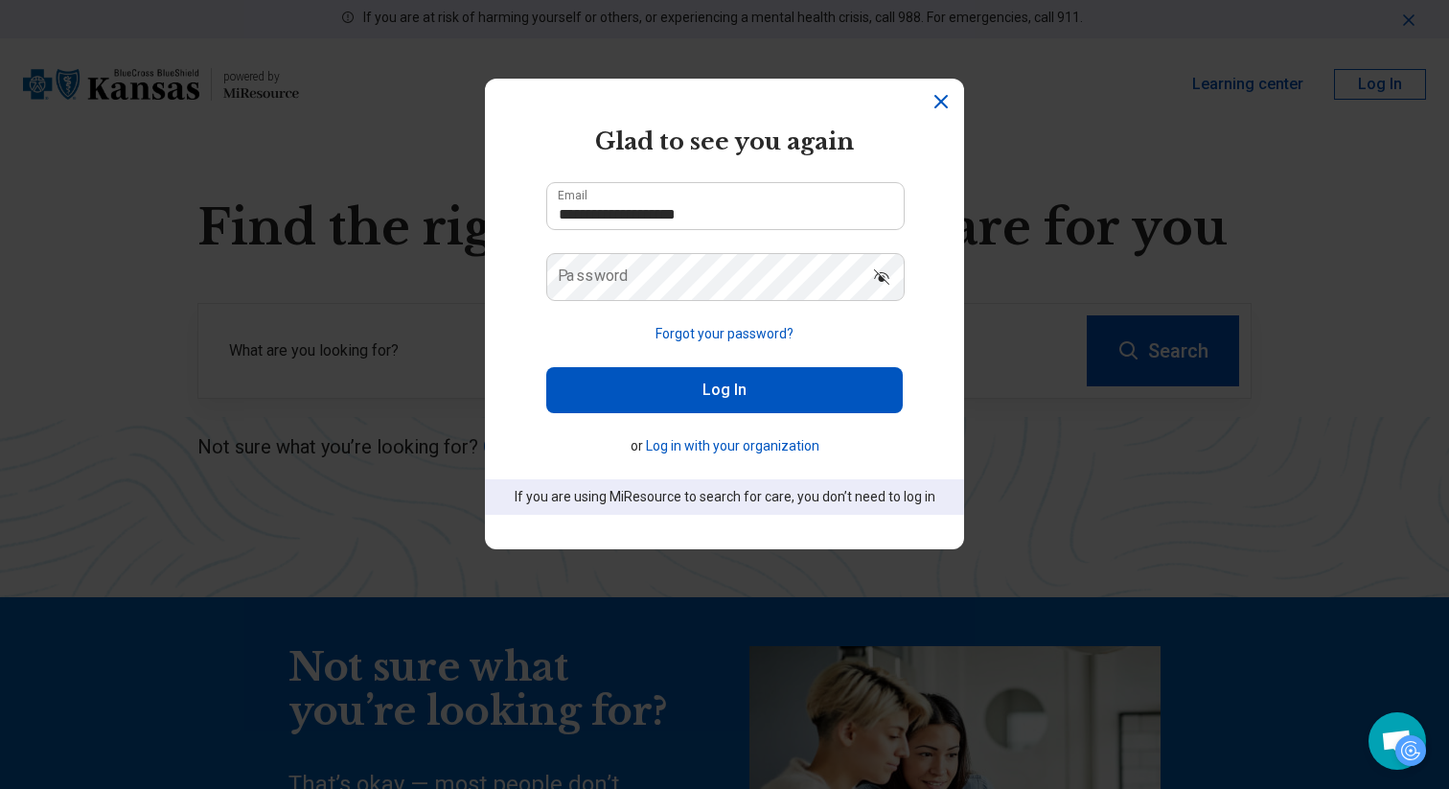 The height and width of the screenshot is (789, 1449). What do you see at coordinates (725, 334) in the screenshot?
I see `button: Forgot your password?` at bounding box center [725, 334].